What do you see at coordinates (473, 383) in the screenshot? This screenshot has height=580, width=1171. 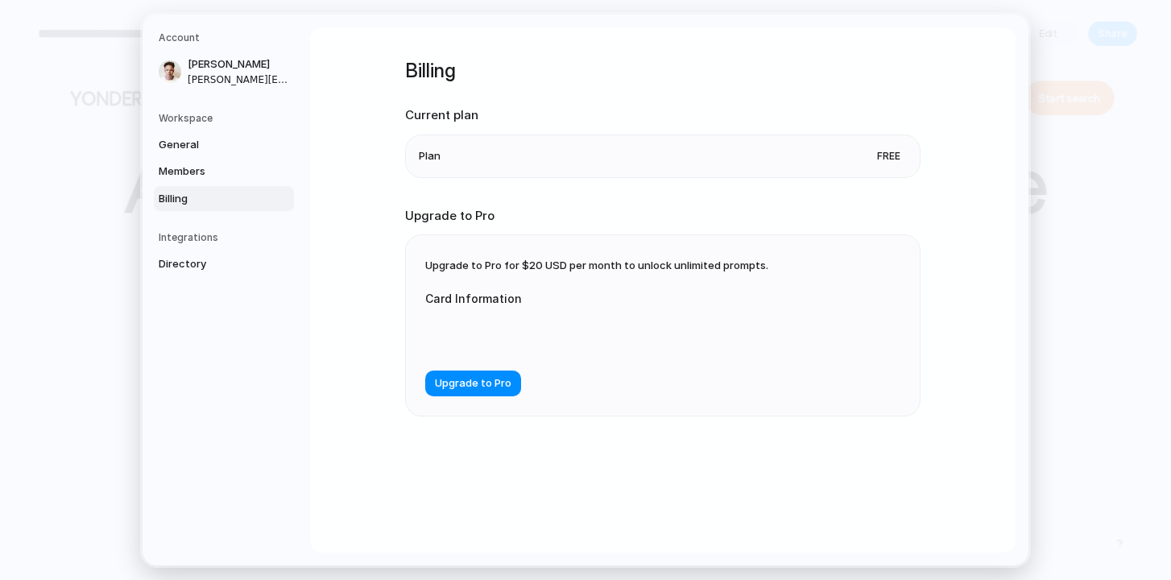 I see `button: Upgrade to Pro` at bounding box center [473, 383].